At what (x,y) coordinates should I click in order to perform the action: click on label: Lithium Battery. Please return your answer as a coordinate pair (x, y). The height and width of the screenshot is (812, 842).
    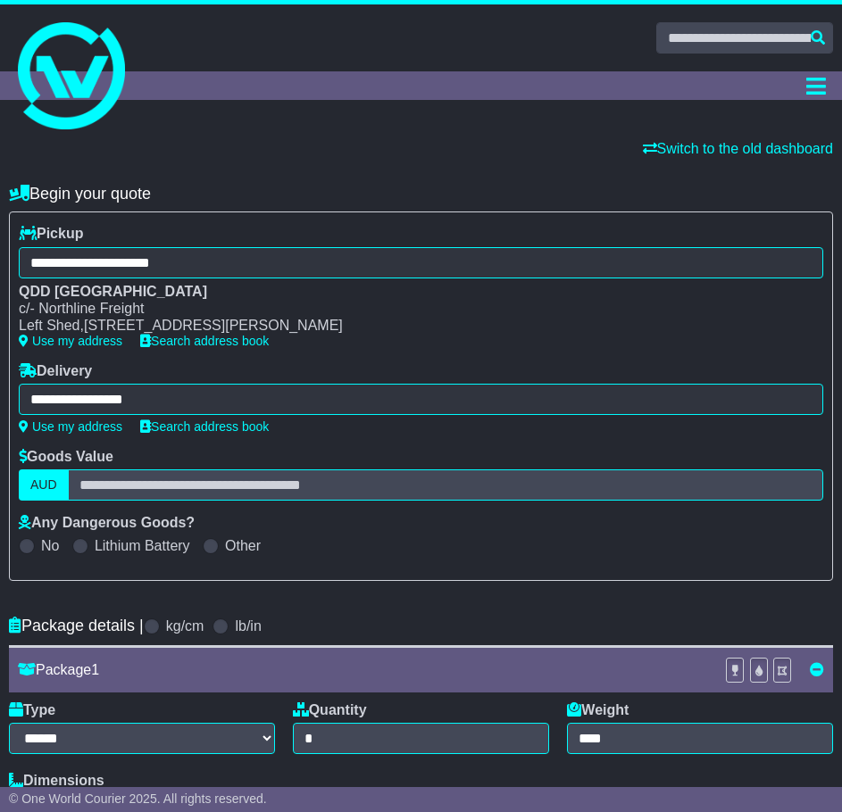
    Looking at the image, I should click on (142, 545).